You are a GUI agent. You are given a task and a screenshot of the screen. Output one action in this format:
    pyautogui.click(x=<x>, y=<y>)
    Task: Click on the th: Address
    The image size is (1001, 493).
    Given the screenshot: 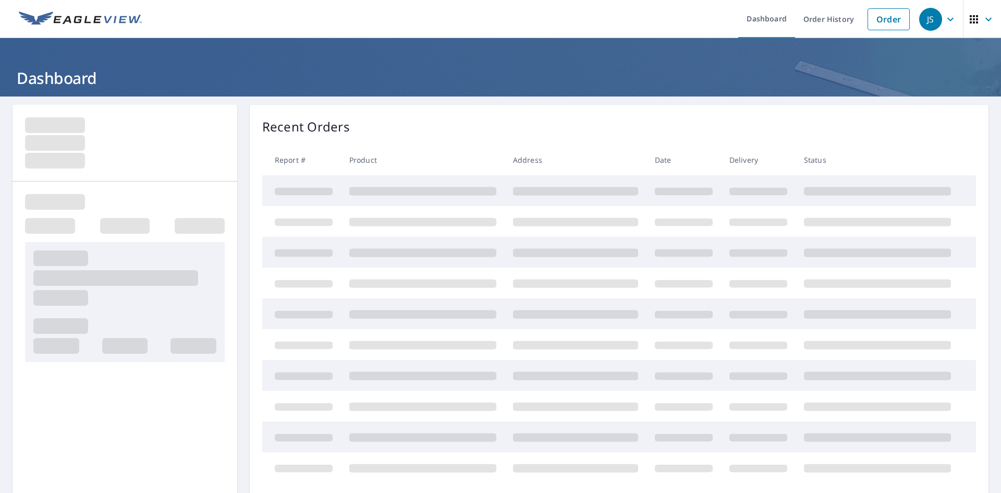 What is the action you would take?
    pyautogui.click(x=576, y=160)
    